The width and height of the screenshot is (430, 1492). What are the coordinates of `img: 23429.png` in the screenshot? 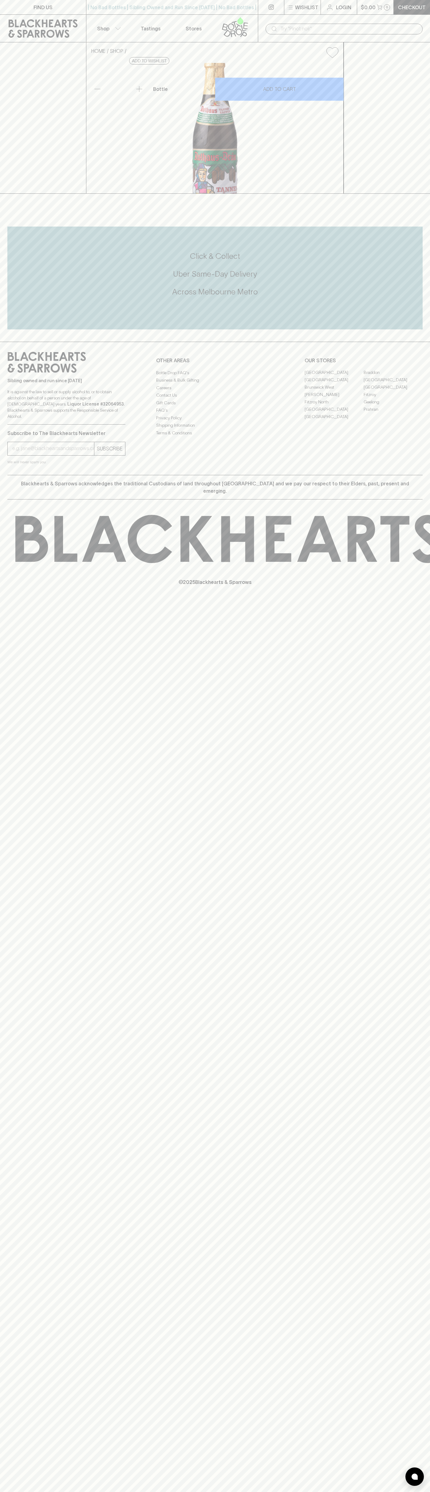 It's located at (215, 128).